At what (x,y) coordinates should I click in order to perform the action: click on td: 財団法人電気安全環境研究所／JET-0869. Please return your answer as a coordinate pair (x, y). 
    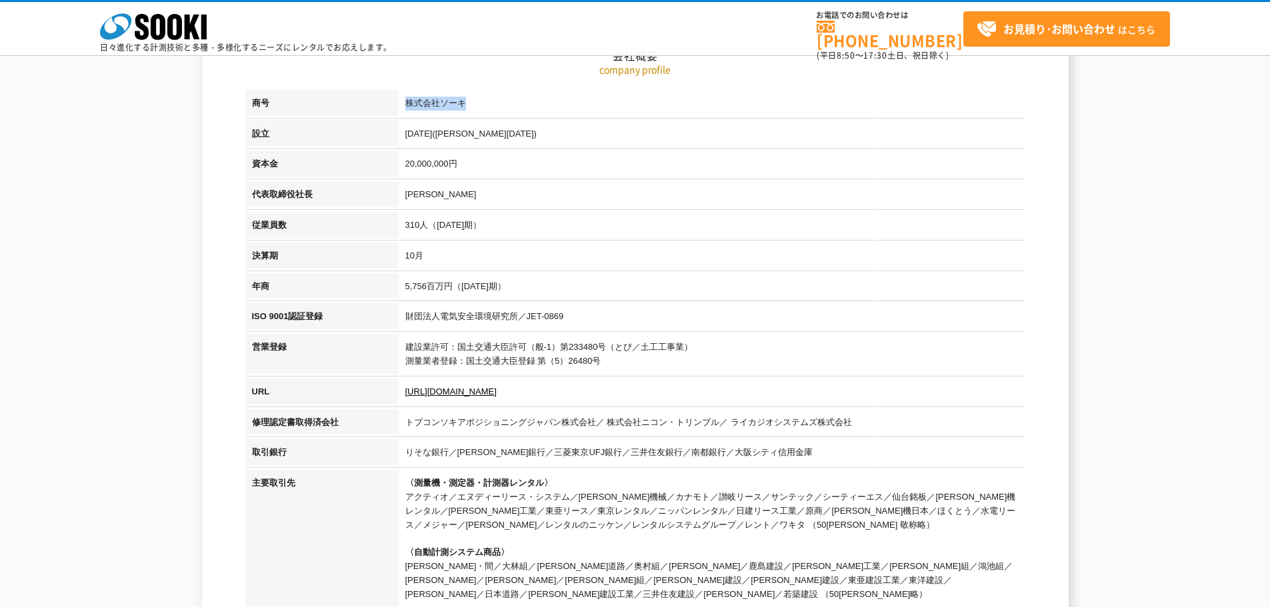
    Looking at the image, I should click on (712, 319).